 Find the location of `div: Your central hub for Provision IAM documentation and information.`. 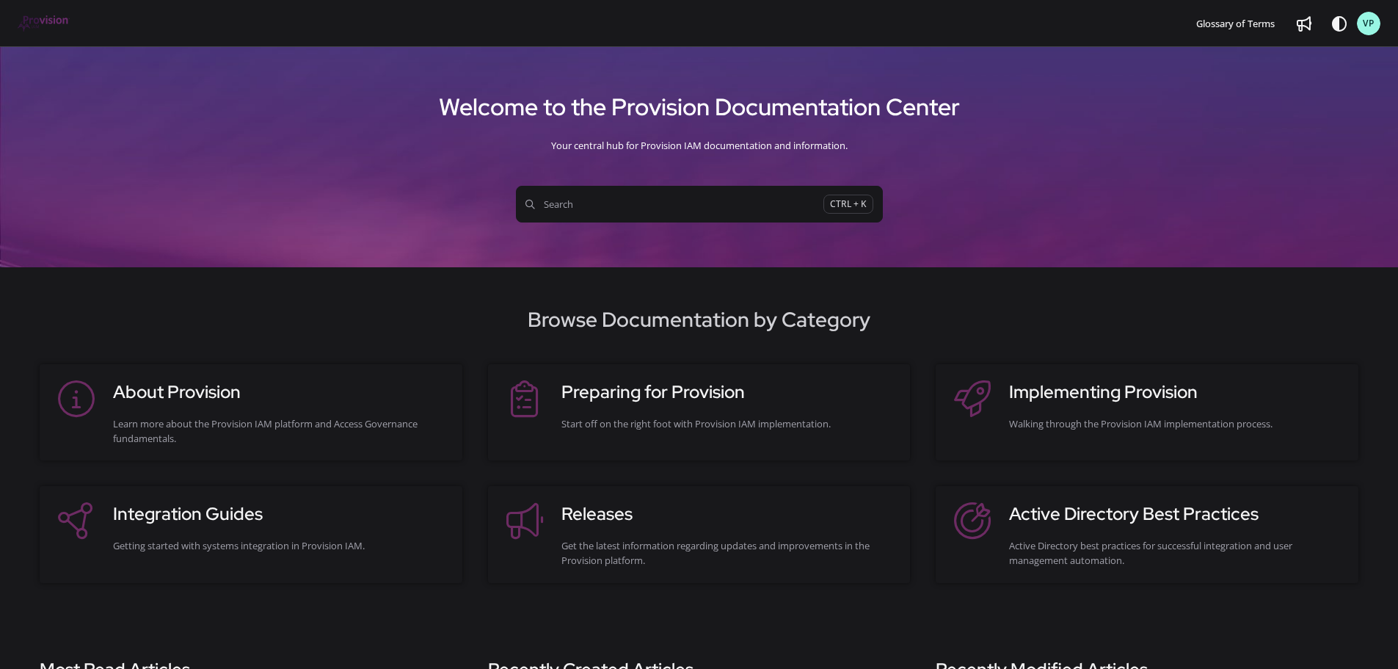

div: Your central hub for Provision IAM documentation and information. is located at coordinates (699, 145).